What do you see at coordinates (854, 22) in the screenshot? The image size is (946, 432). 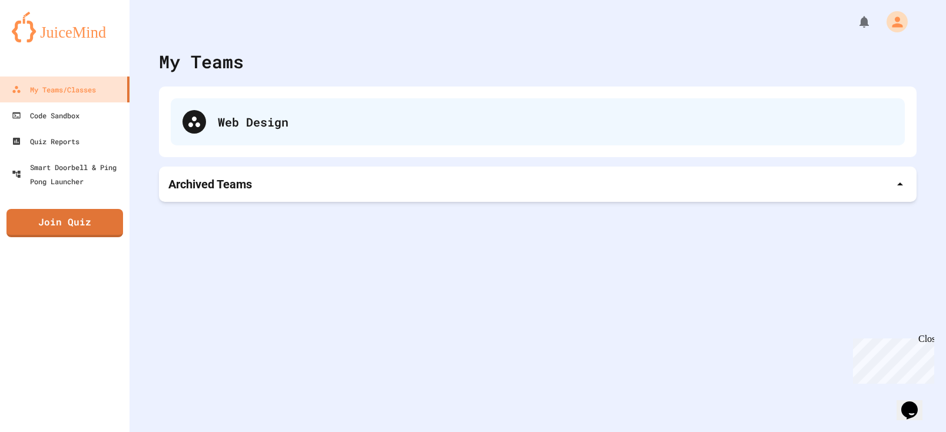 I see `div: My Notifications` at bounding box center [854, 22].